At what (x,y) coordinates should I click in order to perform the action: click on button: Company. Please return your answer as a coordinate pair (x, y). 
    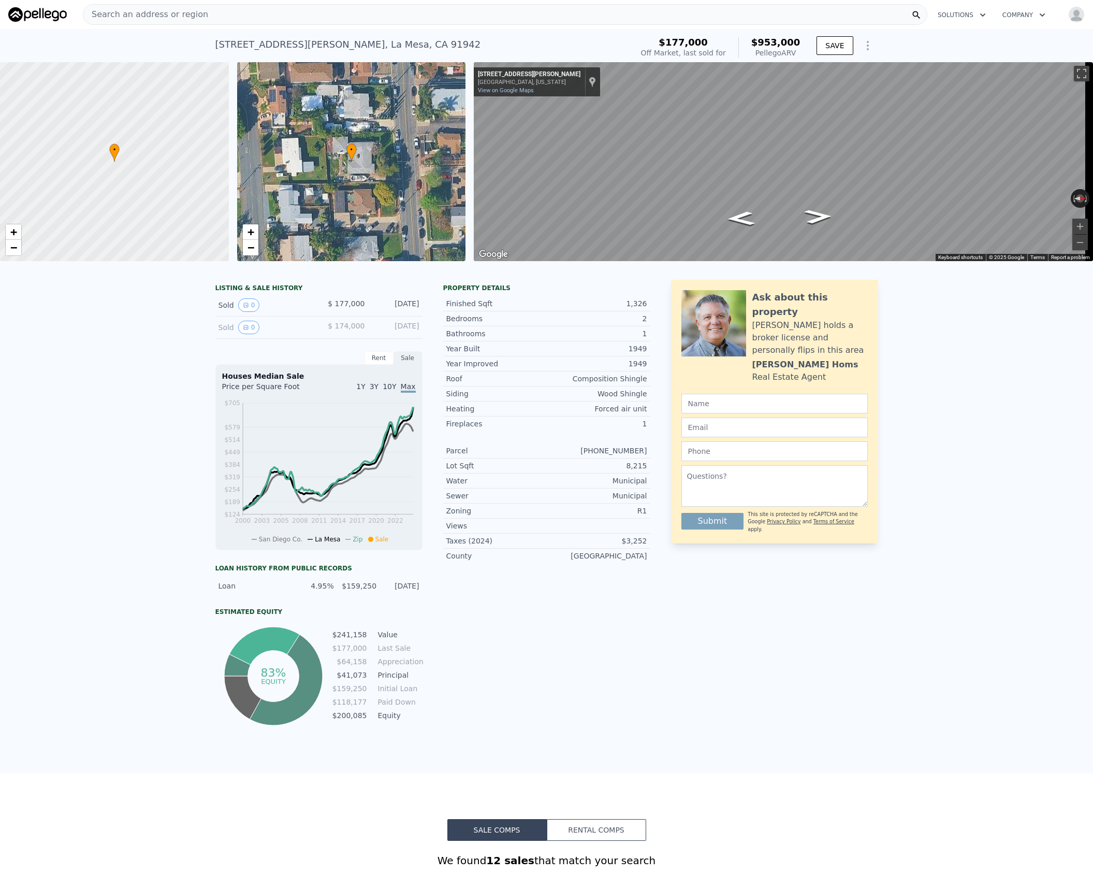
    Looking at the image, I should click on (1024, 15).